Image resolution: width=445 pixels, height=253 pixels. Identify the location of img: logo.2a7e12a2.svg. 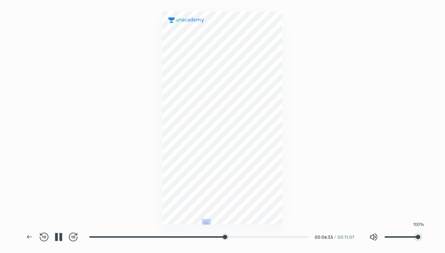
(186, 20).